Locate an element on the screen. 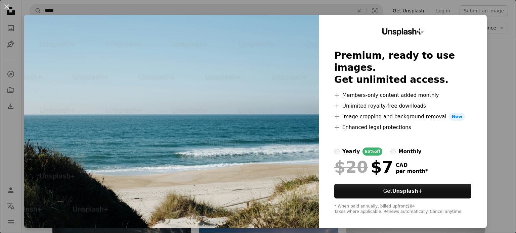  div: yearly is located at coordinates (351, 152).